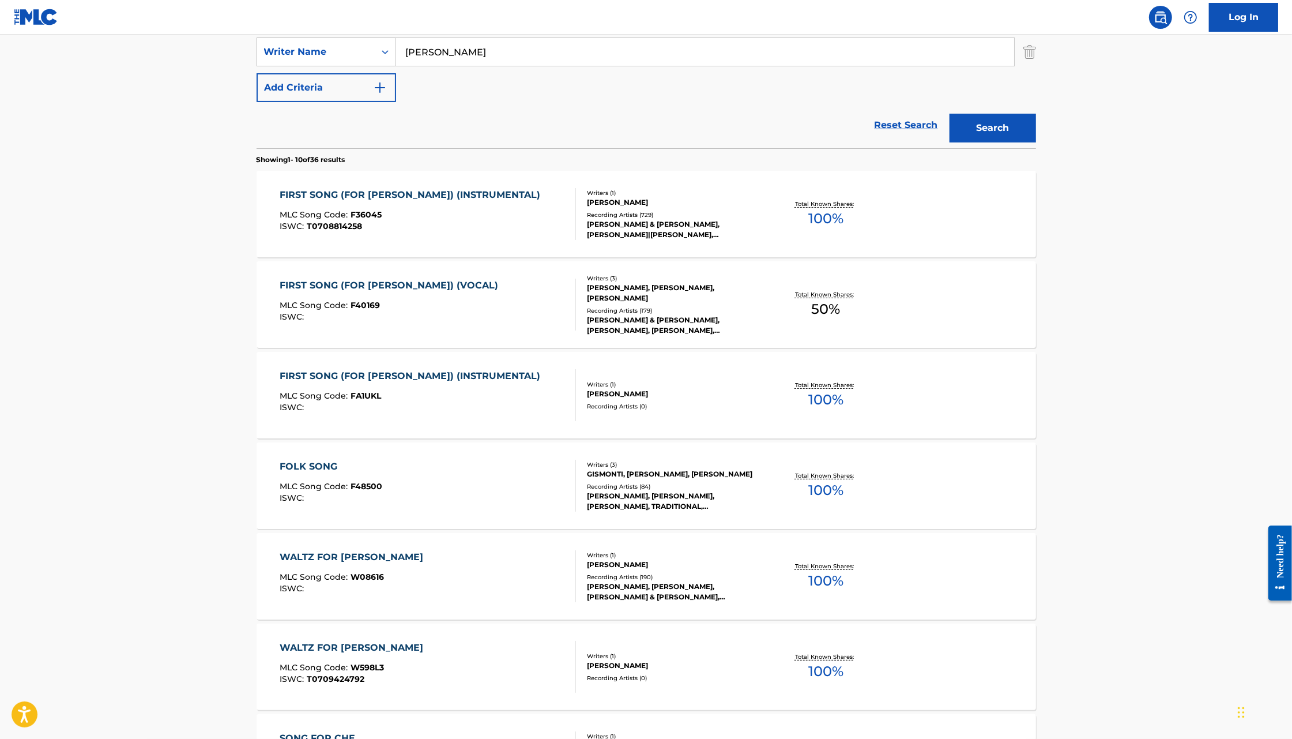 The height and width of the screenshot is (739, 1292). I want to click on div: Writer Name, so click(316, 52).